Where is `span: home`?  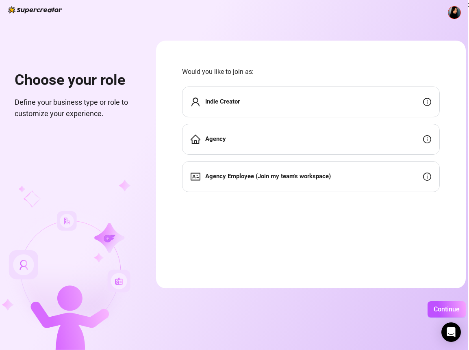 span: home is located at coordinates (195, 139).